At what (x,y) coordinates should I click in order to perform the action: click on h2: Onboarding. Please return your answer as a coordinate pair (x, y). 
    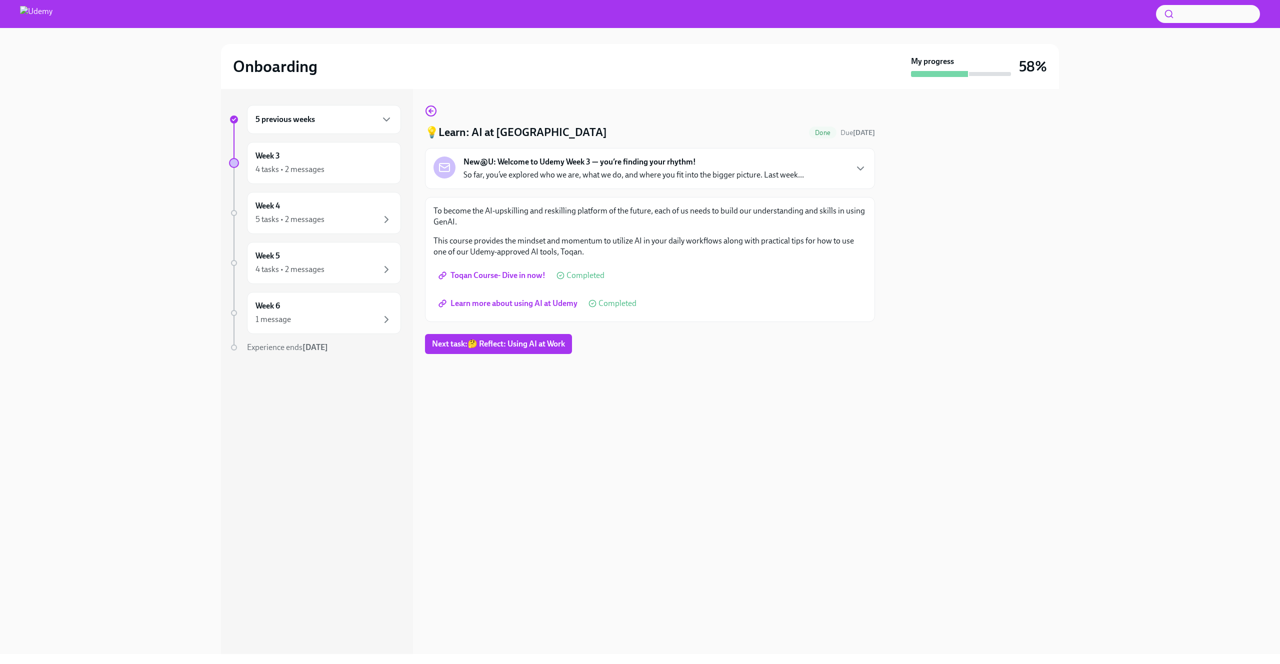
    Looking at the image, I should click on (275, 66).